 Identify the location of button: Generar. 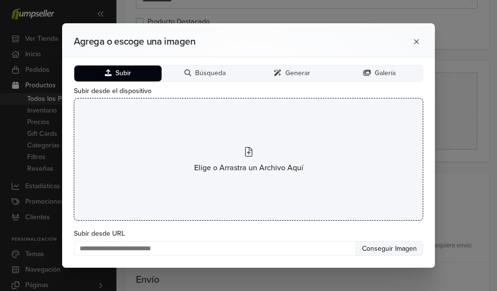
(292, 73).